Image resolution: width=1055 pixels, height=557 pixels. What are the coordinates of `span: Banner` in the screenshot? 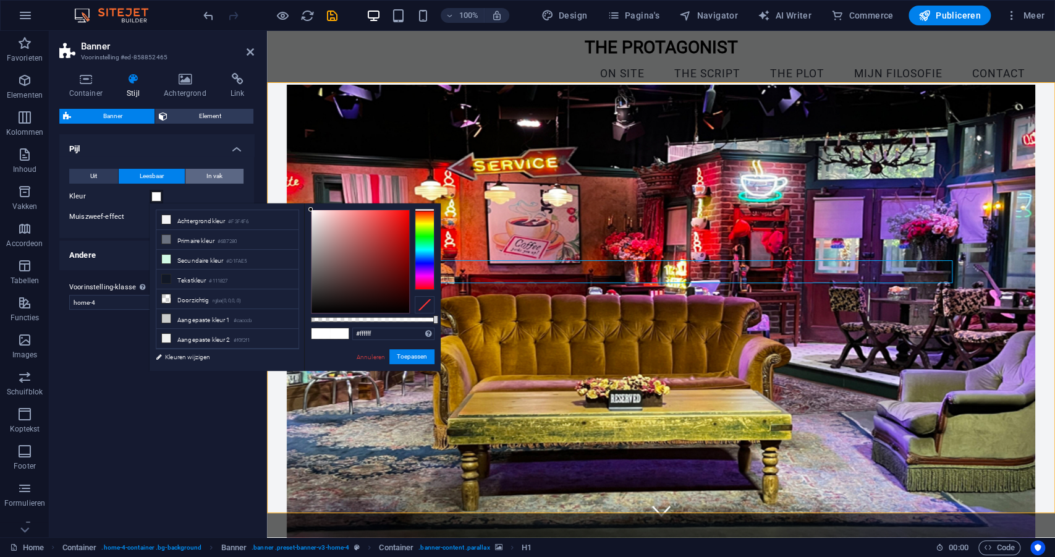 It's located at (112, 116).